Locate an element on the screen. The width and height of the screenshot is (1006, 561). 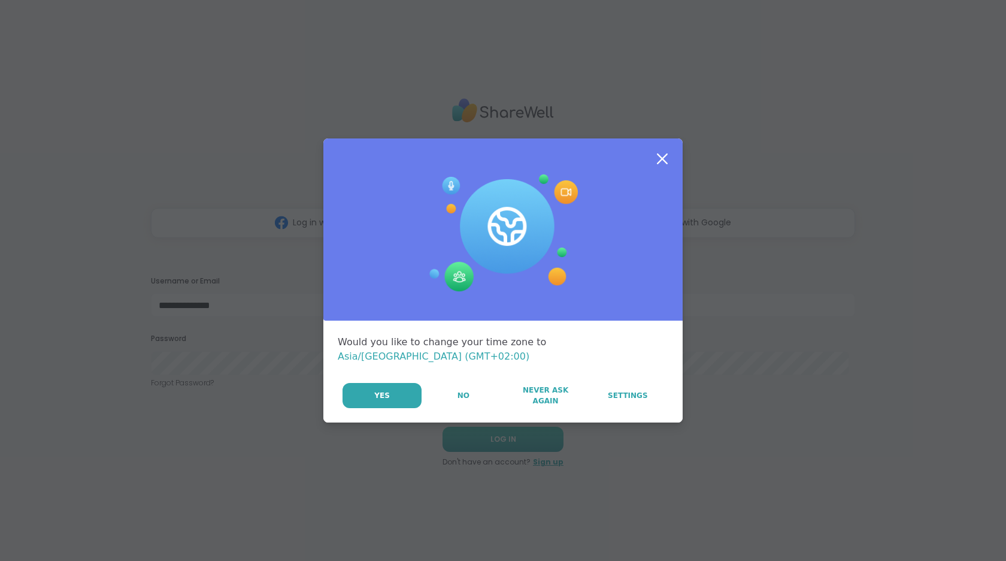
span: Never Ask Again is located at coordinates (545, 395).